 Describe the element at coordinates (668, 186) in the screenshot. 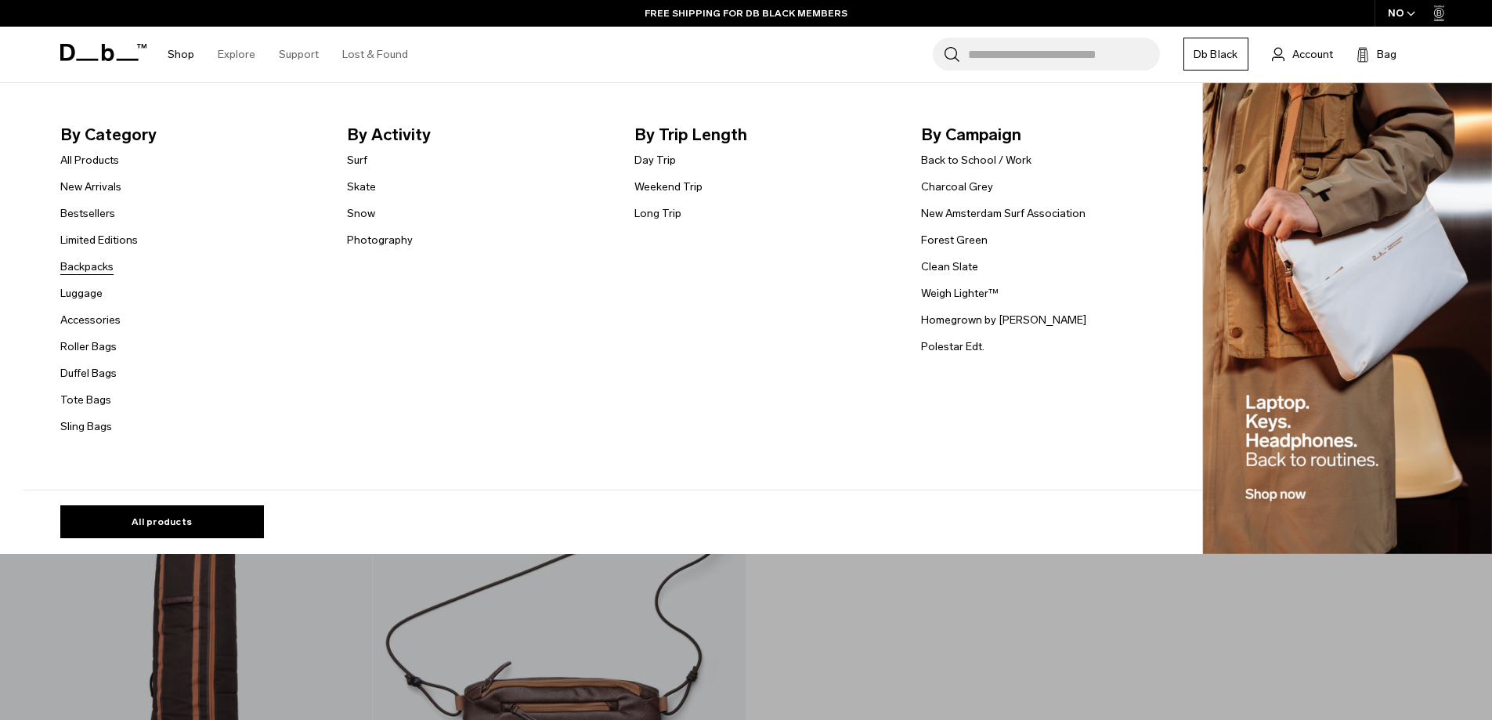

I see `a: Weekend Trip` at that location.